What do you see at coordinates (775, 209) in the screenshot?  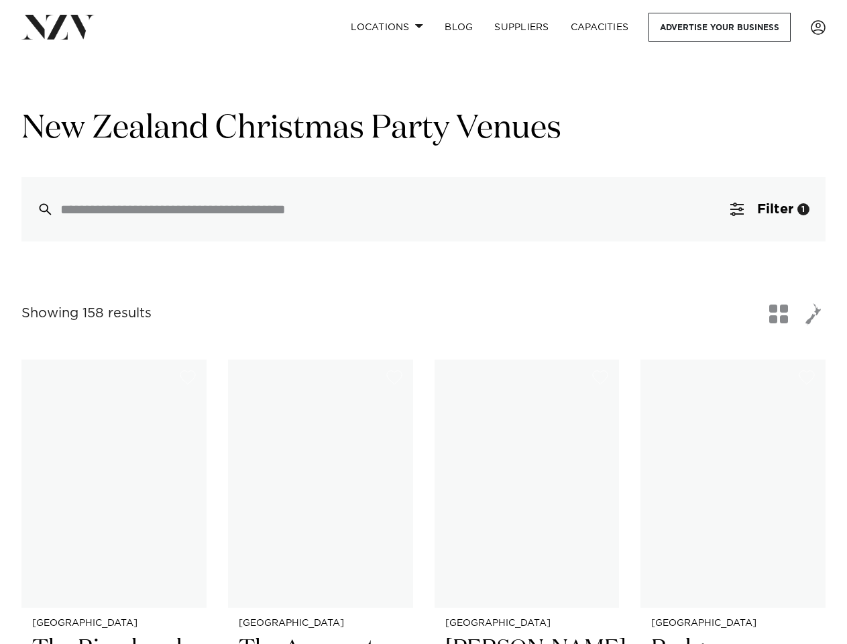 I see `span: Filter` at bounding box center [775, 209].